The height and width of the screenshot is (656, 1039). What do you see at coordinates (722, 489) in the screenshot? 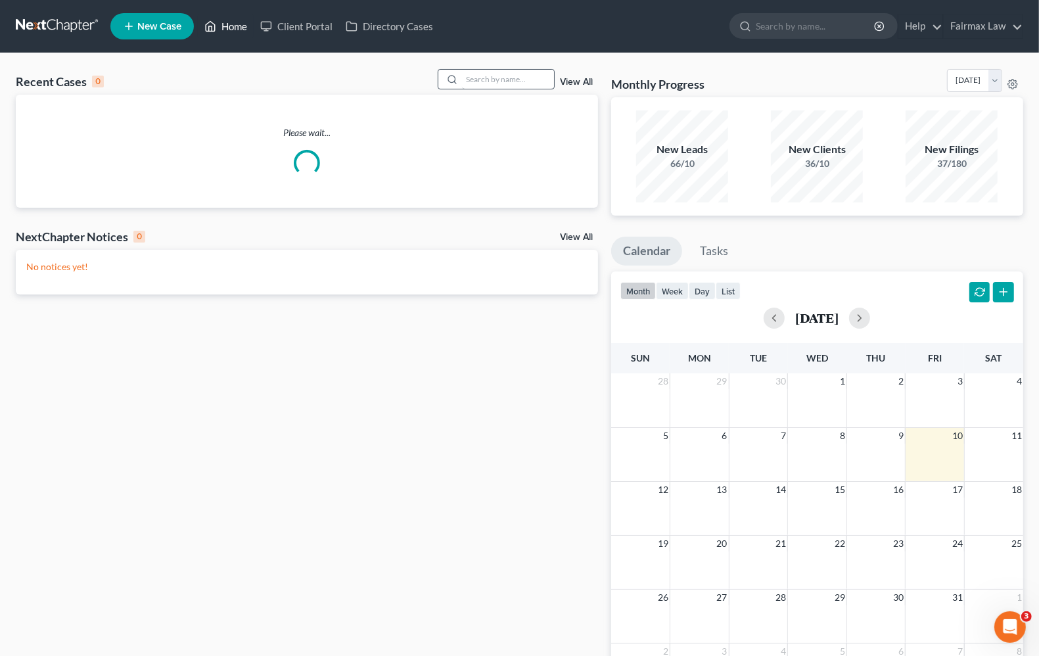
I see `span: 13` at bounding box center [722, 489].